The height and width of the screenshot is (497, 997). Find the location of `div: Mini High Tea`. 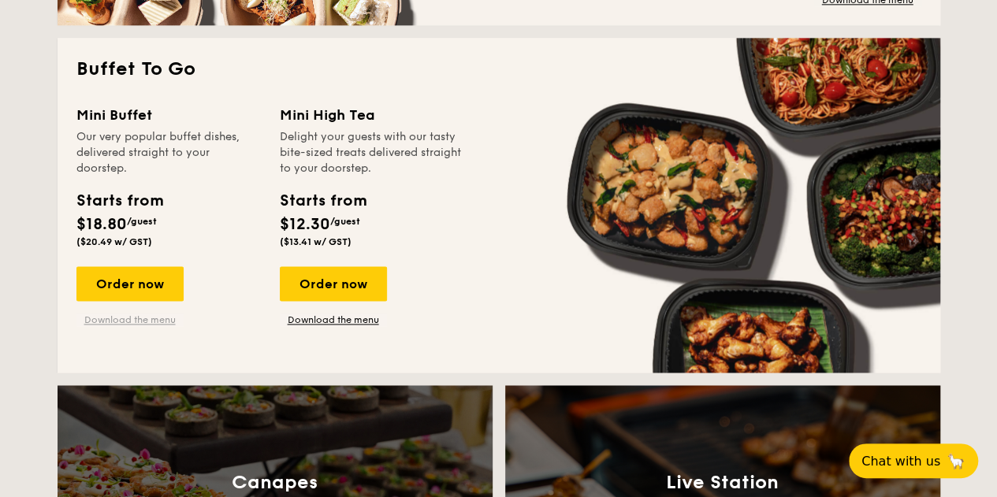

div: Mini High Tea is located at coordinates (372, 115).